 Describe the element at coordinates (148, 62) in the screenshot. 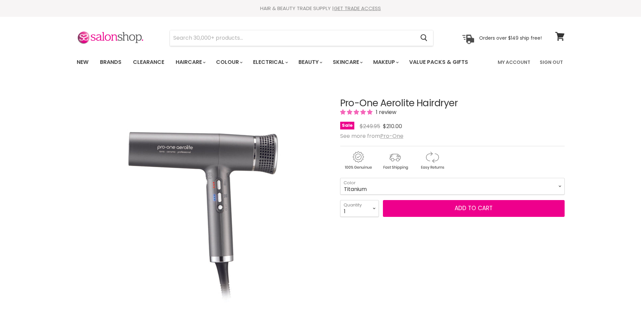

I see `a: Clearance` at that location.